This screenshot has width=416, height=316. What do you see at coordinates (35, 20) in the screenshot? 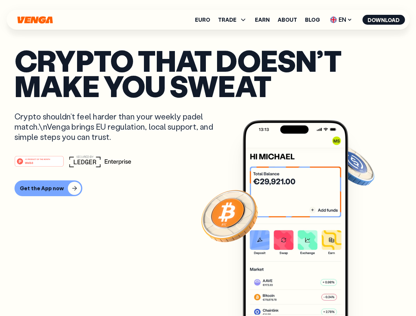
I see `svg: Home` at bounding box center [35, 20].